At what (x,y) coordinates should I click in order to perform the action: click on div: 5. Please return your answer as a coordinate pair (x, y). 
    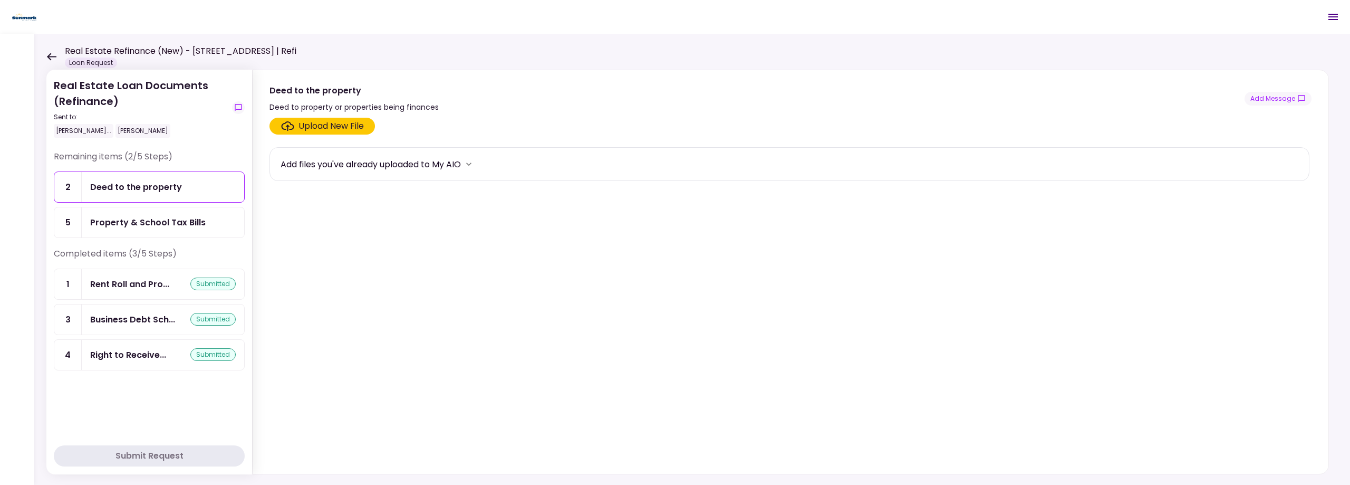
    Looking at the image, I should click on (68, 222).